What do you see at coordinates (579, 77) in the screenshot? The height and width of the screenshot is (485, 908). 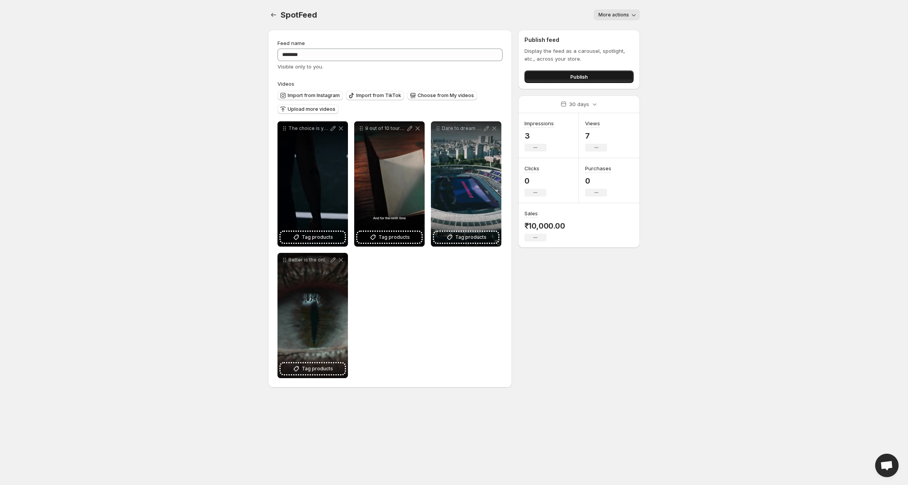 I see `button: Publish` at bounding box center [579, 77].